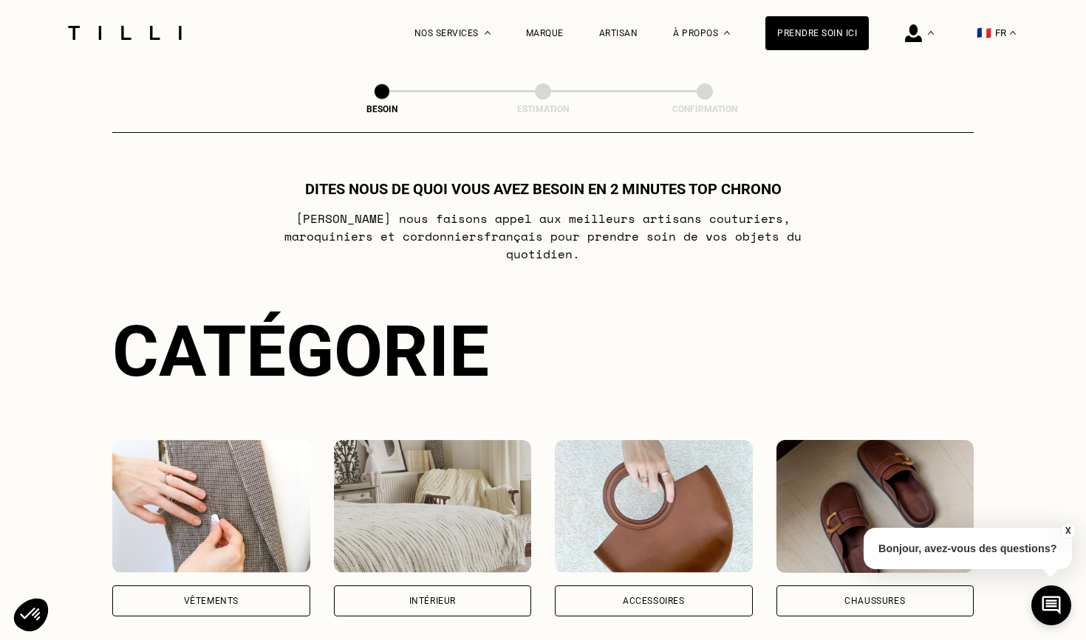 This screenshot has height=640, width=1086. I want to click on div: Accessoires, so click(654, 601).